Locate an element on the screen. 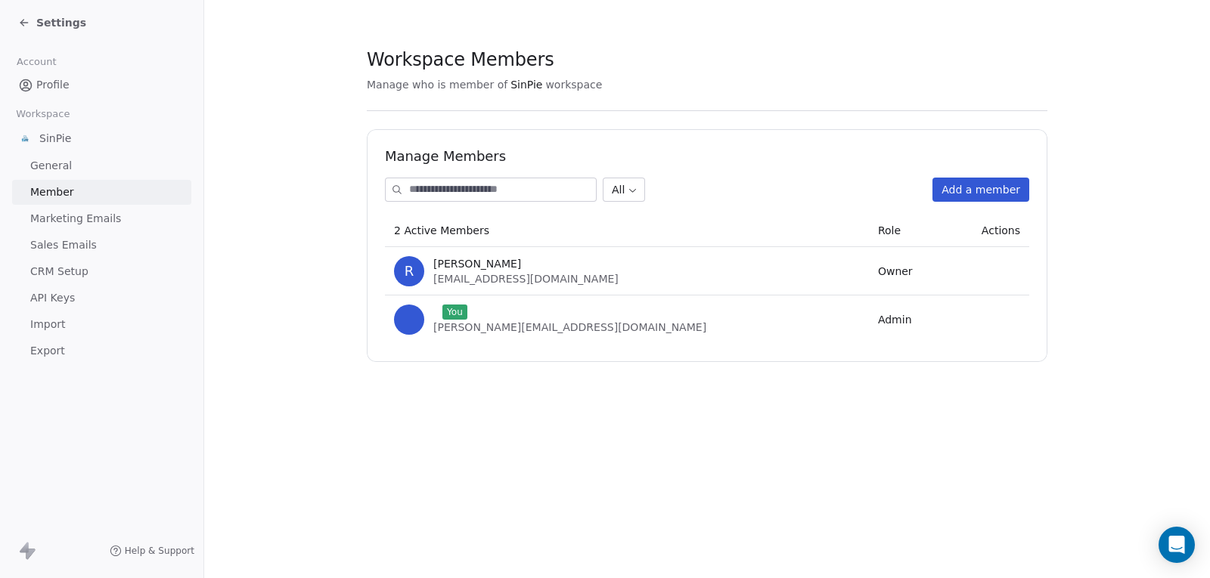 Image resolution: width=1210 pixels, height=578 pixels. span: CRM Setup is located at coordinates (59, 271).